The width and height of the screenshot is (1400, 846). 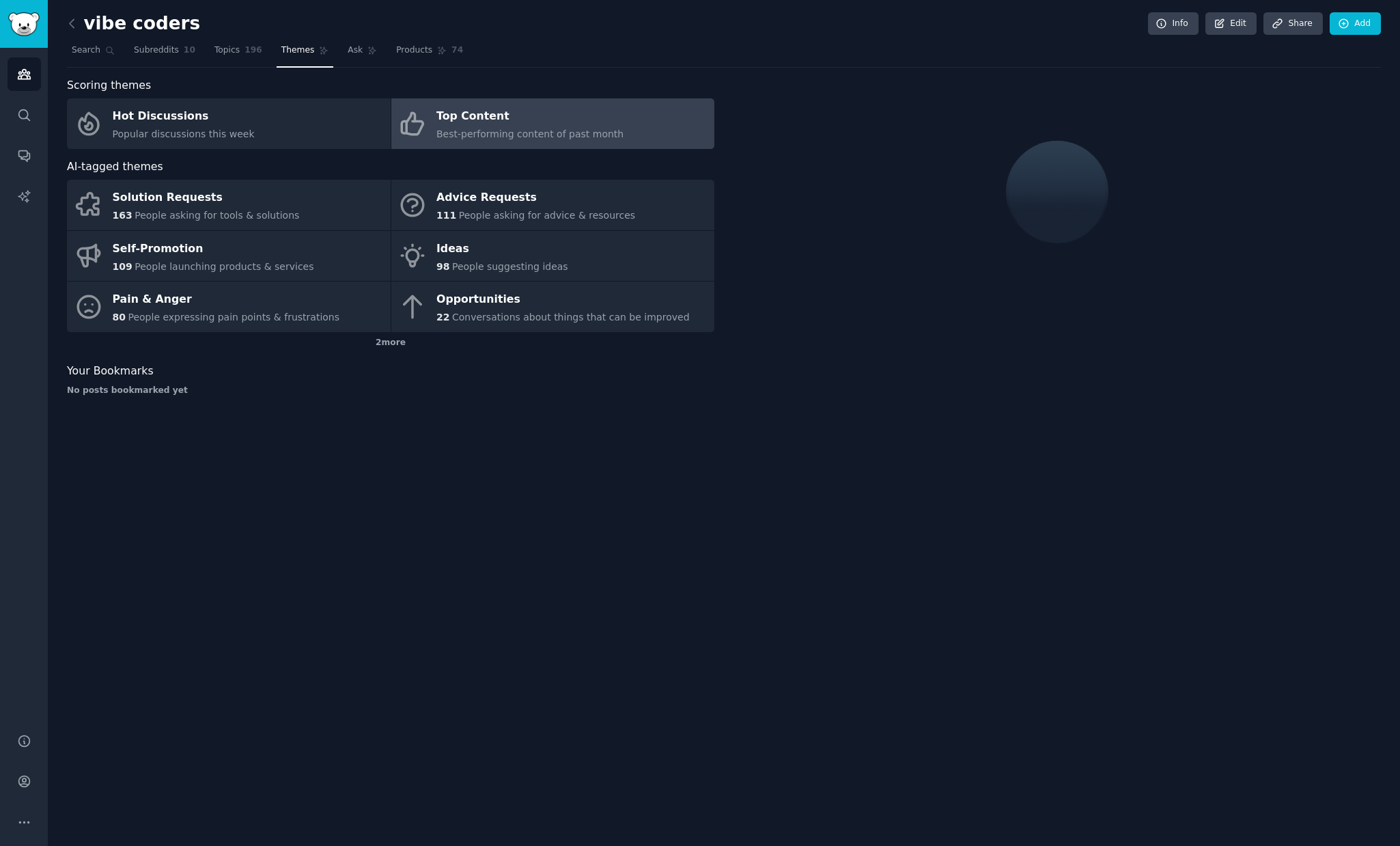 I want to click on a: Solution Requests163People asking for tools & solutions, so click(x=229, y=205).